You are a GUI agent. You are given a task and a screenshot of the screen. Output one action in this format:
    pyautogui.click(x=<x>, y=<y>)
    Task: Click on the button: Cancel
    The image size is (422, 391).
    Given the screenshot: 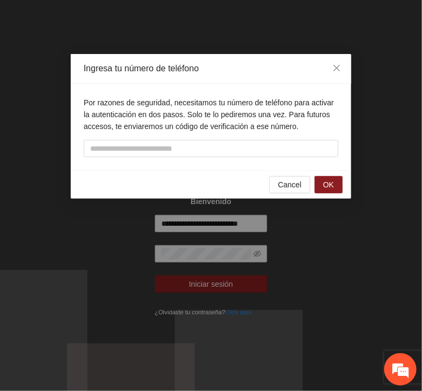 What is the action you would take?
    pyautogui.click(x=290, y=185)
    